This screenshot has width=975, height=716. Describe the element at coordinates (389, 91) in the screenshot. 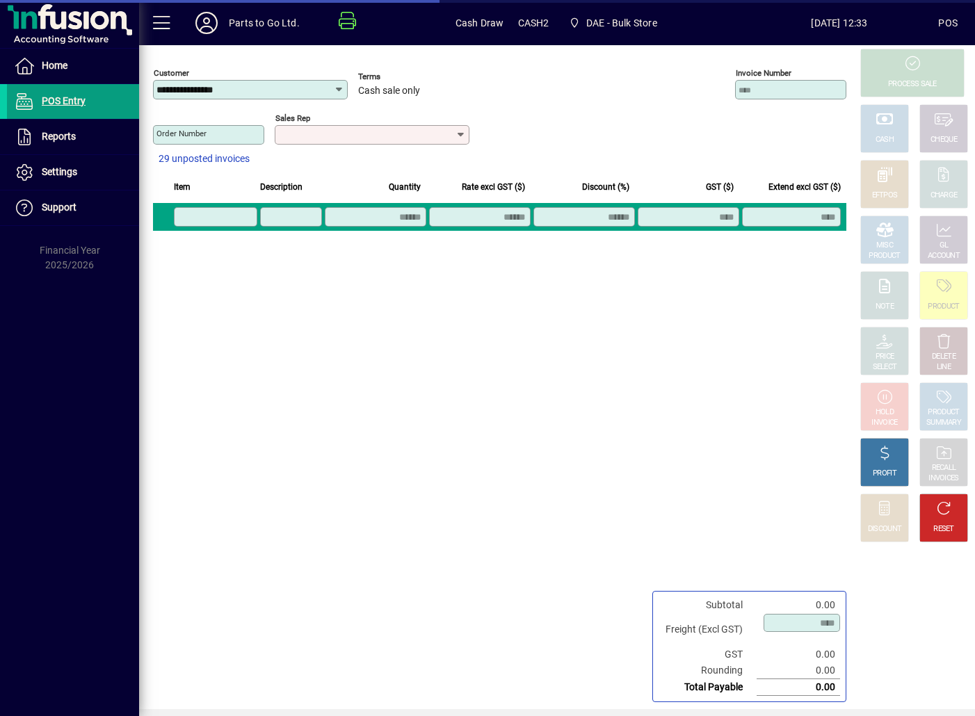

I see `span: Cash sale only` at that location.